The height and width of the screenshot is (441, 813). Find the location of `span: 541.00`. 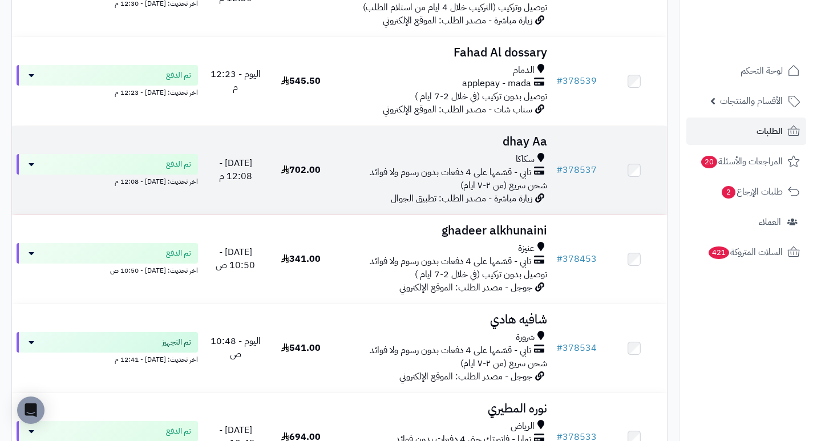

span: 541.00 is located at coordinates (301, 348).